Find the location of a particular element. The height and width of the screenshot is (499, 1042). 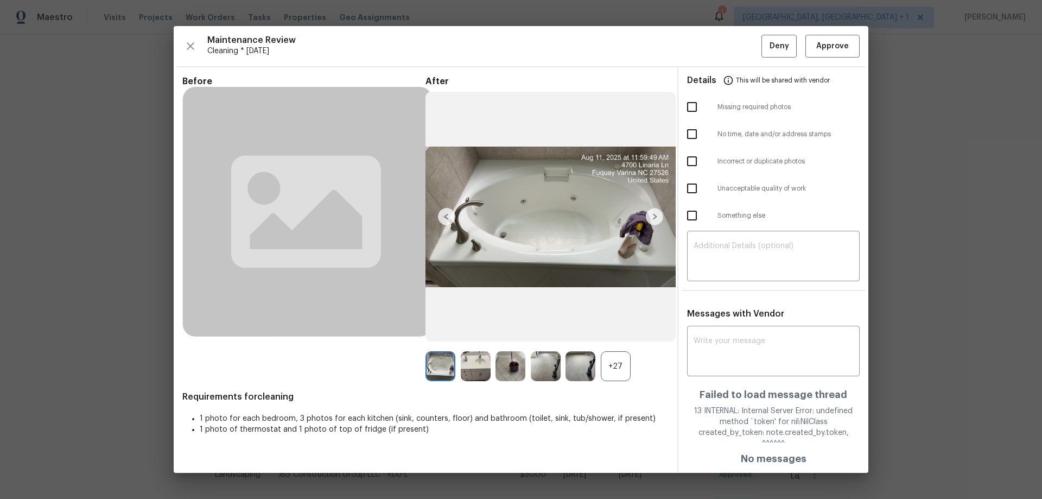

div: Missing required photos is located at coordinates (774, 107).